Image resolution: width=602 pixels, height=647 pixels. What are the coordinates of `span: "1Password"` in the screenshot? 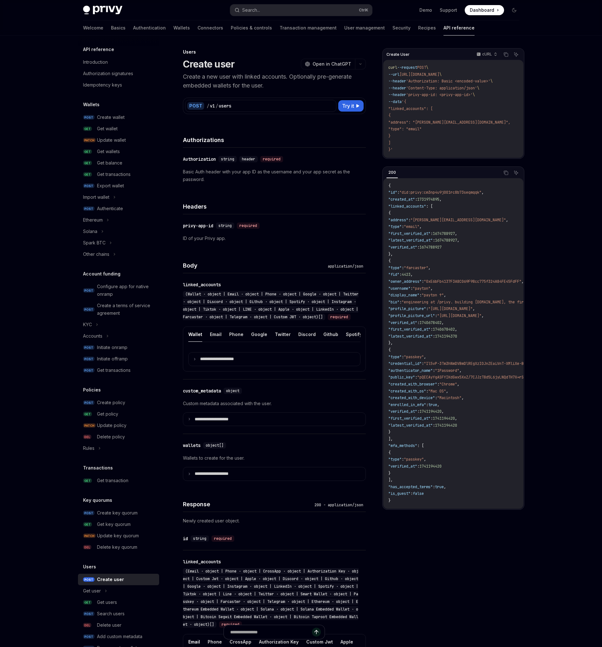 It's located at (447, 370).